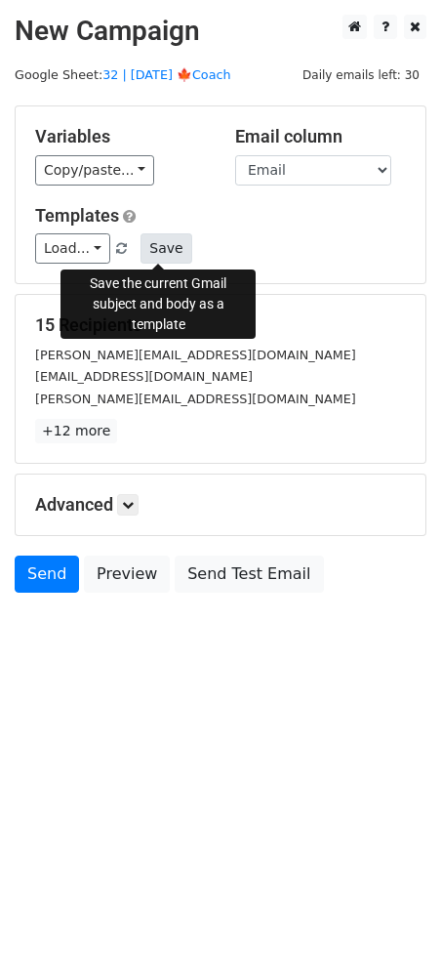  I want to click on h5: 15 Recipients, so click(221, 325).